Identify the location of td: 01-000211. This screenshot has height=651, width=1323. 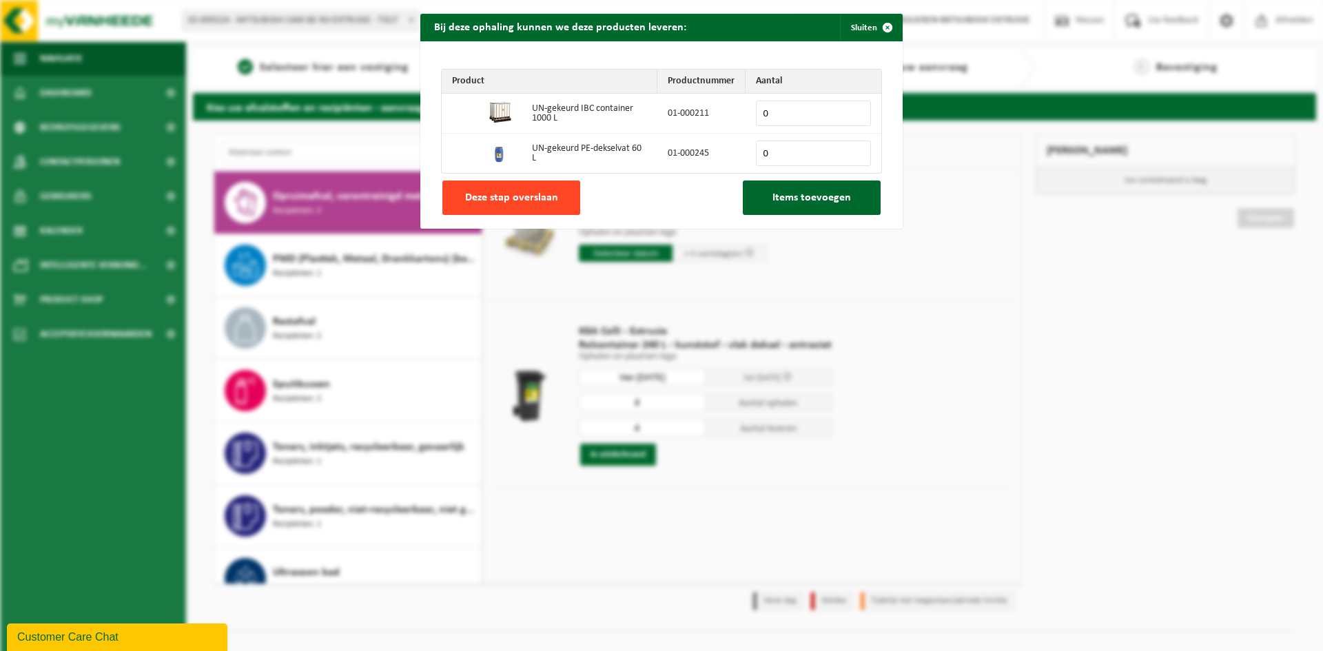
(701, 114).